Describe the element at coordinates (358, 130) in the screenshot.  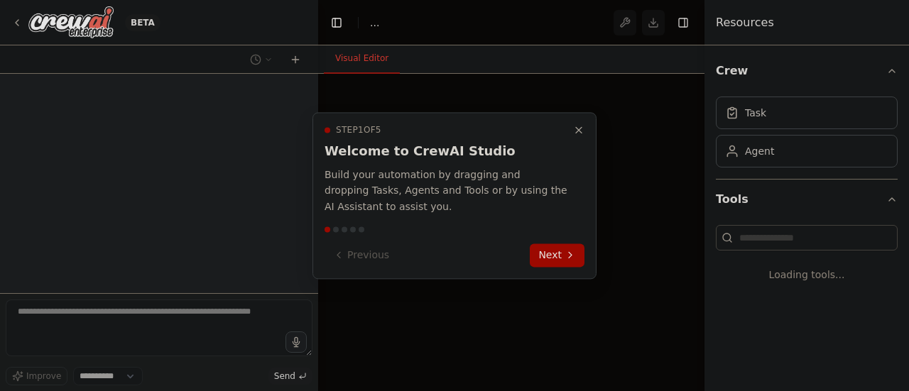
I see `span: Step 1 of 5` at that location.